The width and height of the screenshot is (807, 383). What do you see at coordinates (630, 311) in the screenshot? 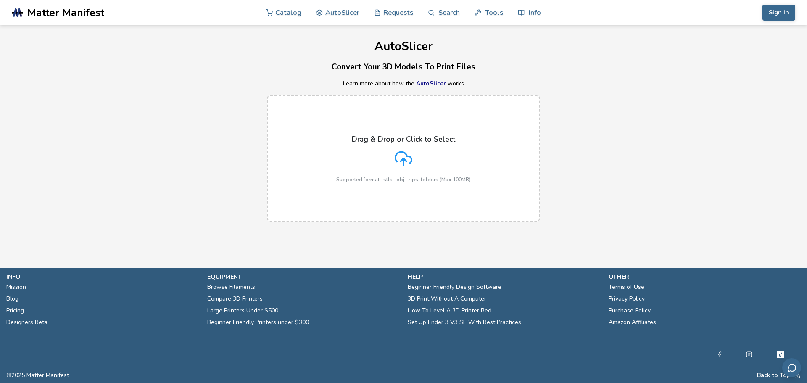
I see `a: Purchase Policy` at bounding box center [630, 311].